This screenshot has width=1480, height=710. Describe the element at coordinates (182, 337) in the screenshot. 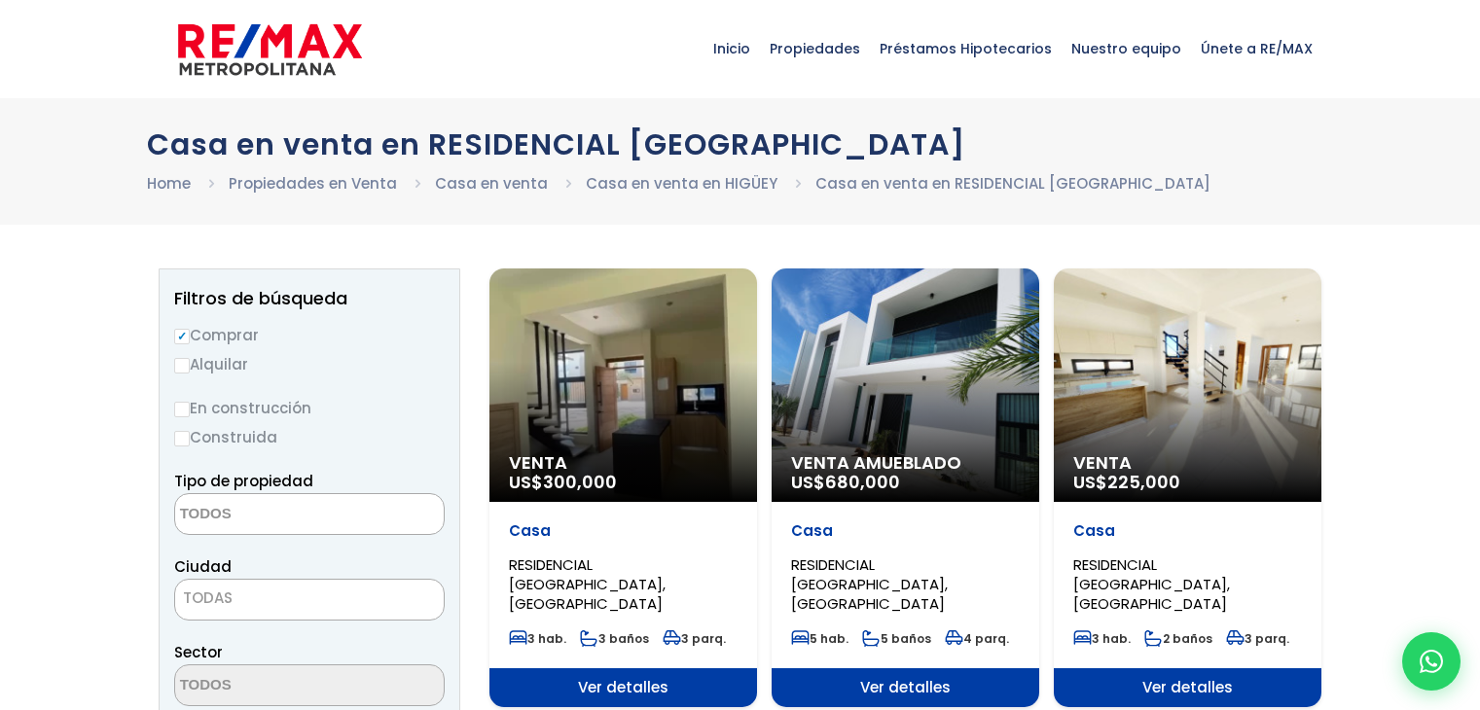

I see `input: Comprar` at that location.